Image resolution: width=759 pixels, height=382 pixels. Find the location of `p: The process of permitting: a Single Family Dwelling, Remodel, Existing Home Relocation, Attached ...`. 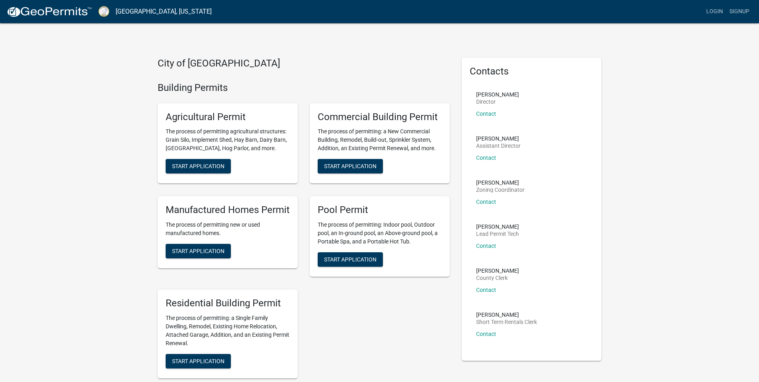

p: The process of permitting: a Single Family Dwelling, Remodel, Existing Home Relocation, Attached ... is located at coordinates (228, 331).